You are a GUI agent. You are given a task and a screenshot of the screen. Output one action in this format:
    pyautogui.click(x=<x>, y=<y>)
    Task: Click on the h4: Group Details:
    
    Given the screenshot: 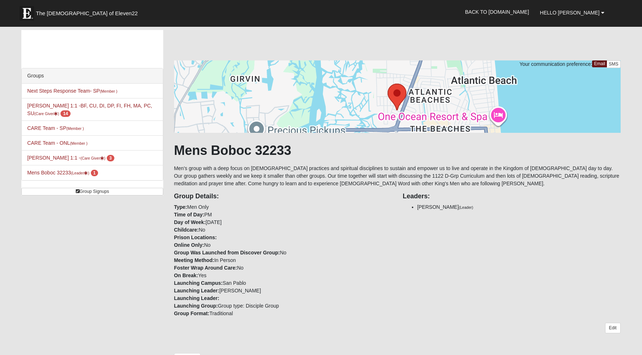 What is the action you would take?
    pyautogui.click(x=283, y=197)
    